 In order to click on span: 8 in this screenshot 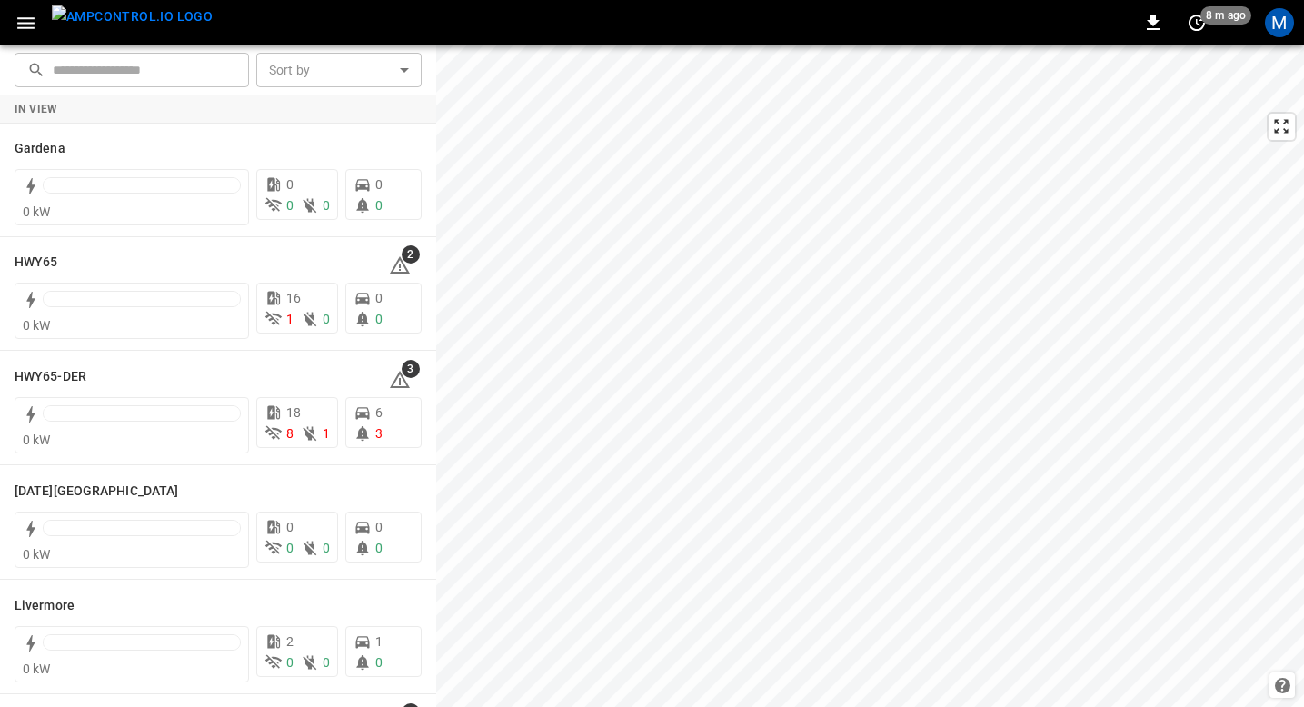, I will do `click(290, 433)`.